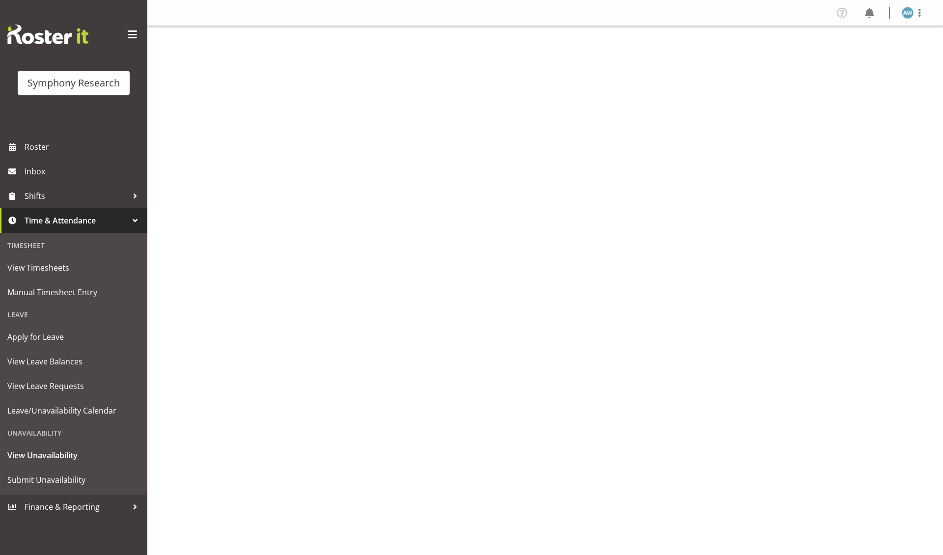  I want to click on img: angela-ward1839.jpg, so click(908, 13).